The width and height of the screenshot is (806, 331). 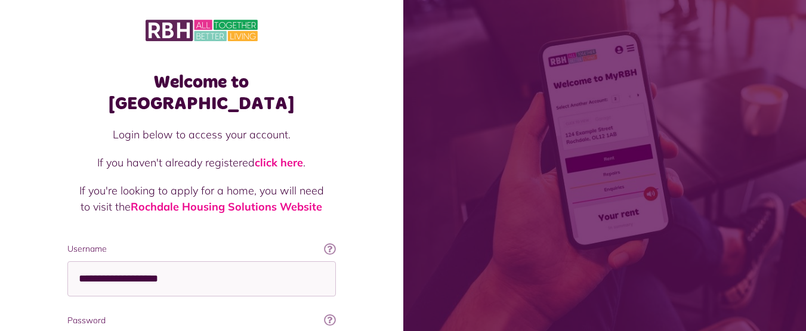 What do you see at coordinates (226, 207) in the screenshot?
I see `a: Rochdale Housing Solutions Website` at bounding box center [226, 207].